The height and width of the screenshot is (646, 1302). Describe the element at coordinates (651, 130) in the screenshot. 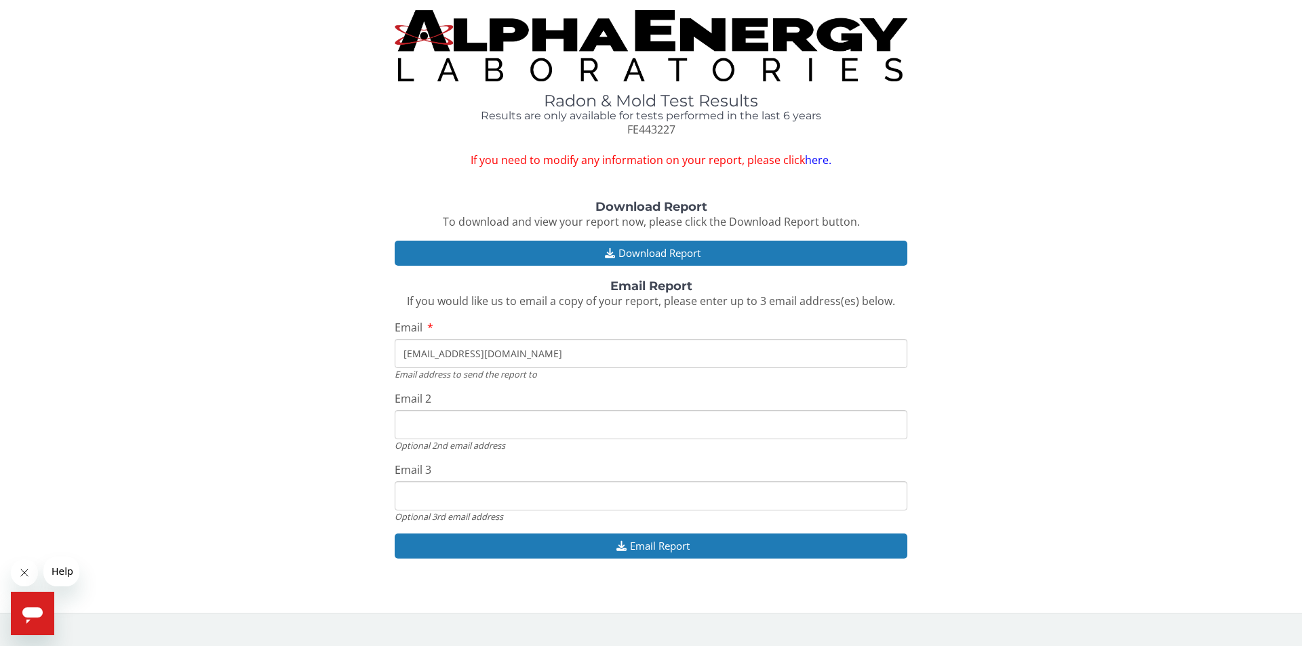

I see `span: FE443227` at that location.